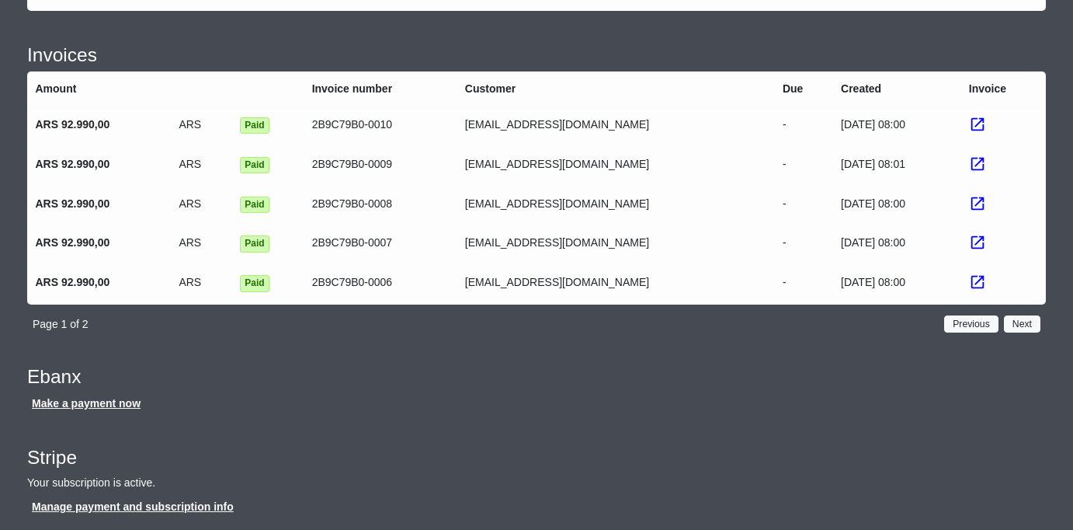 Image resolution: width=1073 pixels, height=530 pixels. What do you see at coordinates (86, 403) in the screenshot?
I see `button: Make a payment now` at bounding box center [86, 403].